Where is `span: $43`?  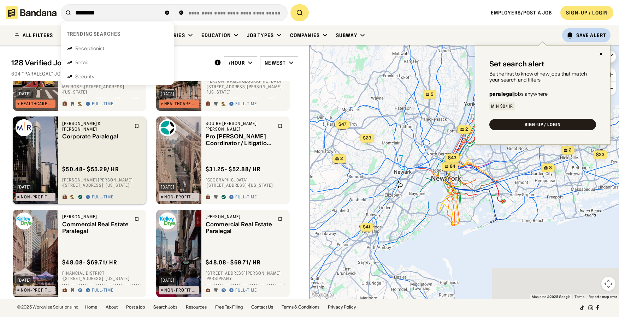
span: $43 is located at coordinates (452, 158).